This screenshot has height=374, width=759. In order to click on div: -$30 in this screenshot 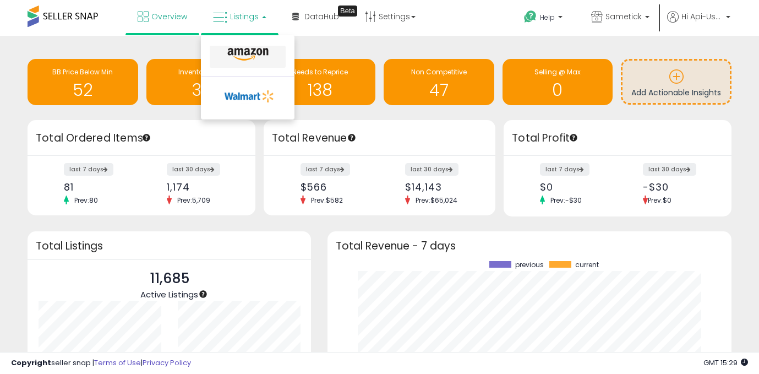, I will do `click(677, 187)`.